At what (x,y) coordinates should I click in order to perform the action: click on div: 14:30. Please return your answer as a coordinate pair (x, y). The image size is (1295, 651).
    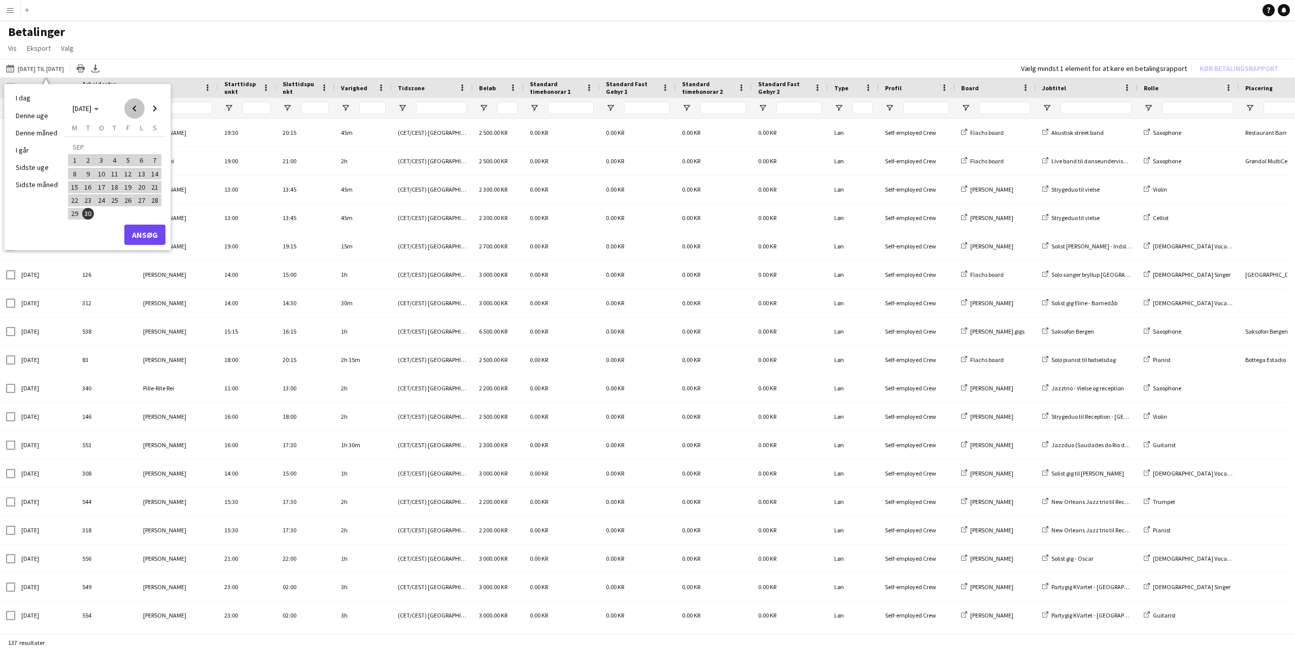
    Looking at the image, I should click on (305, 303).